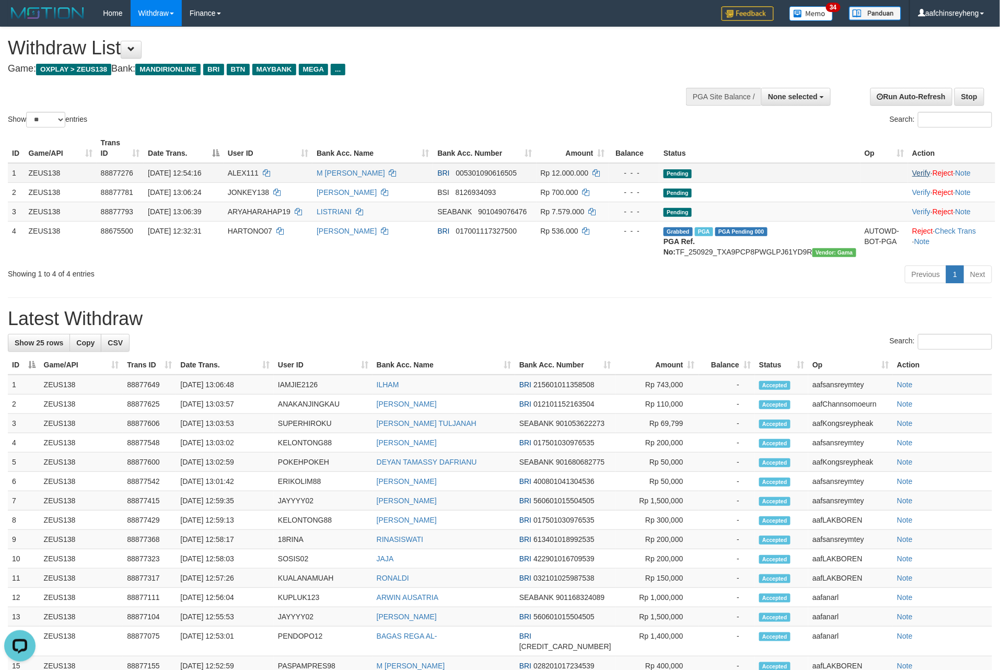 This screenshot has width=1000, height=670. What do you see at coordinates (323, 385) in the screenshot?
I see `td: IAMJIE2126` at bounding box center [323, 385].